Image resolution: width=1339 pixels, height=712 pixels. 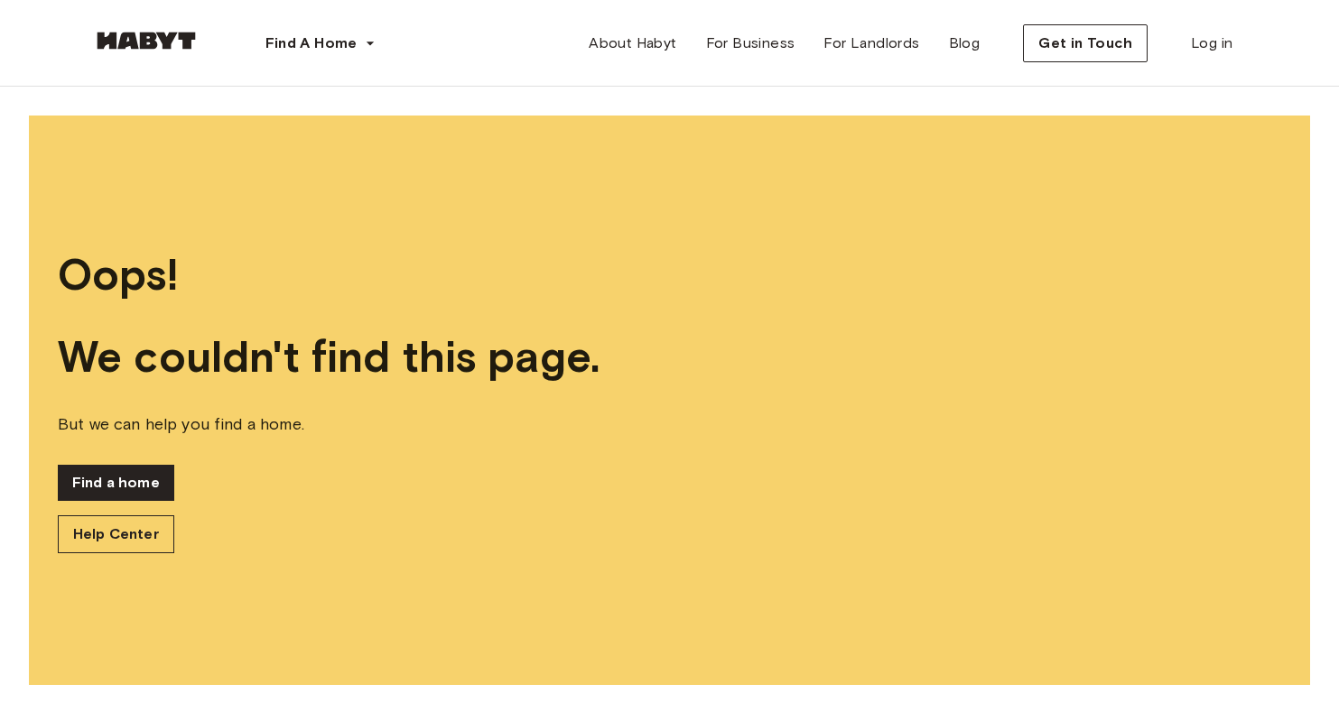 What do you see at coordinates (871, 43) in the screenshot?
I see `span: For Landlords` at bounding box center [871, 43].